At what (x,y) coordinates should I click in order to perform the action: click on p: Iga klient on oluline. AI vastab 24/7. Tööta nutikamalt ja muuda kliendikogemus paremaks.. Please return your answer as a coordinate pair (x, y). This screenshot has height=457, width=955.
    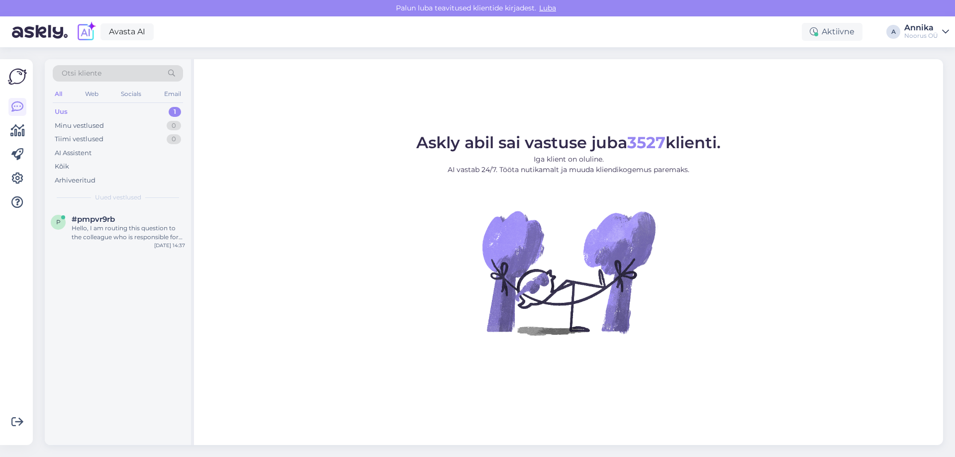
    Looking at the image, I should click on (568, 165).